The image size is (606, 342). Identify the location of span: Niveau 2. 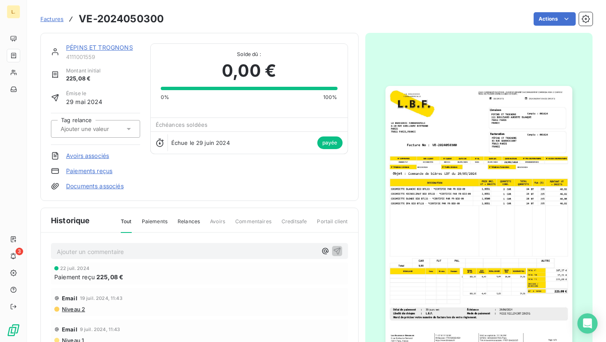
(73, 309).